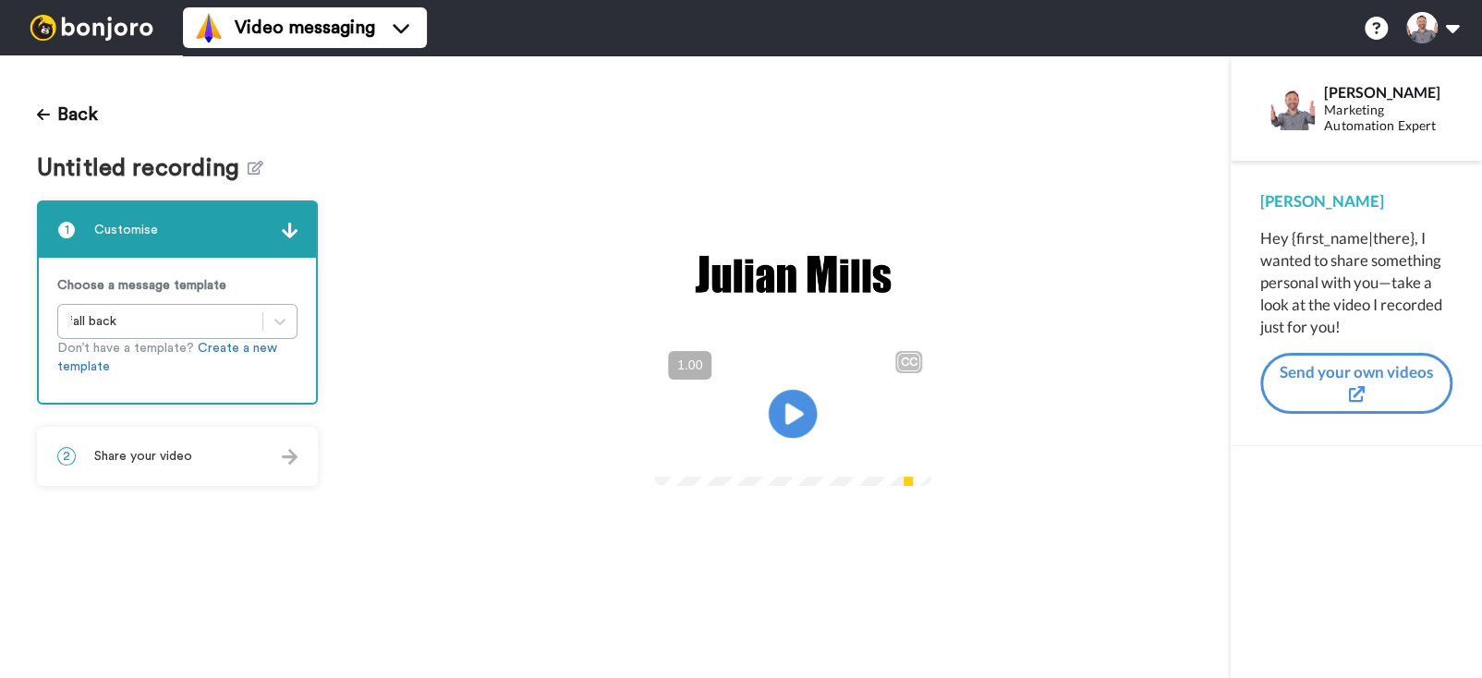 The height and width of the screenshot is (678, 1482). Describe the element at coordinates (793, 274) in the screenshot. I see `img: f8494b91-53e0-4db8-ac0e-ddbef9ae8874` at that location.